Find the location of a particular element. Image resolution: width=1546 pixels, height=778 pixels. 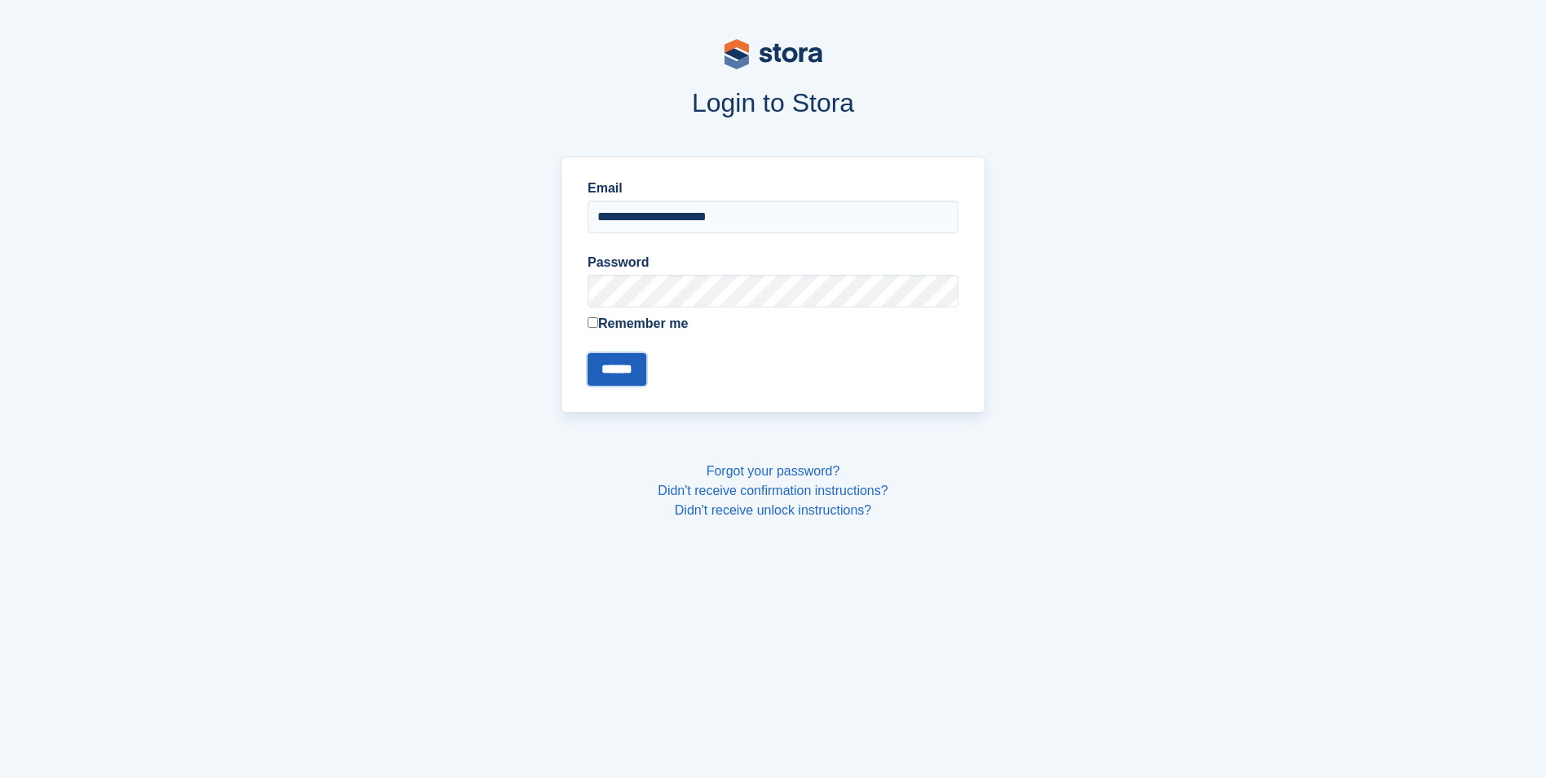

a: Didn't receive confirmation instructions? is located at coordinates (773, 490).